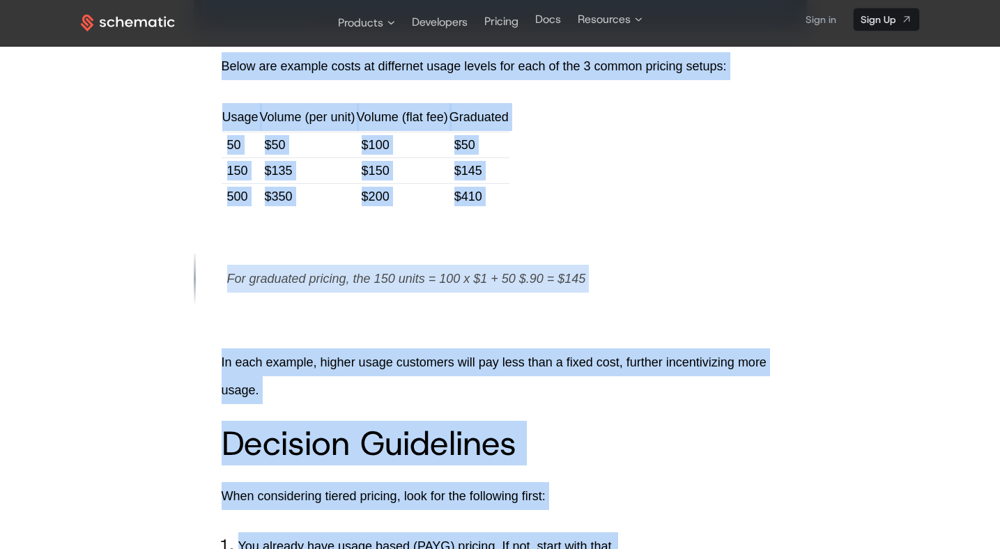 The width and height of the screenshot is (1000, 549). What do you see at coordinates (887, 20) in the screenshot?
I see `a: [object Object]` at bounding box center [887, 20].